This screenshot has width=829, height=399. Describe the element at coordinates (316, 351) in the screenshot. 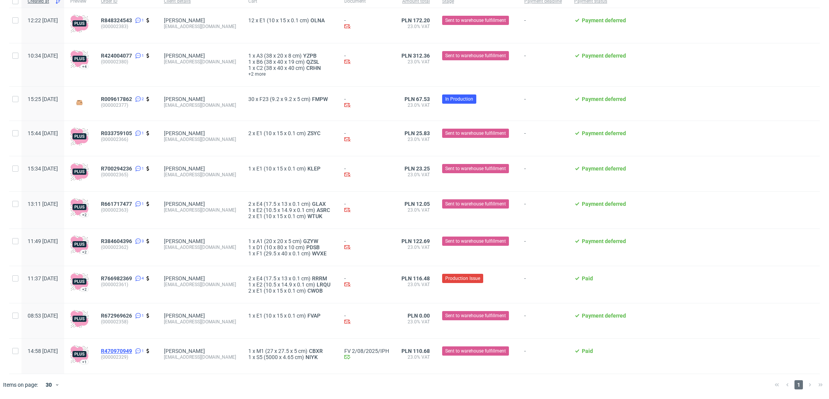

I see `a: CBXR` at that location.